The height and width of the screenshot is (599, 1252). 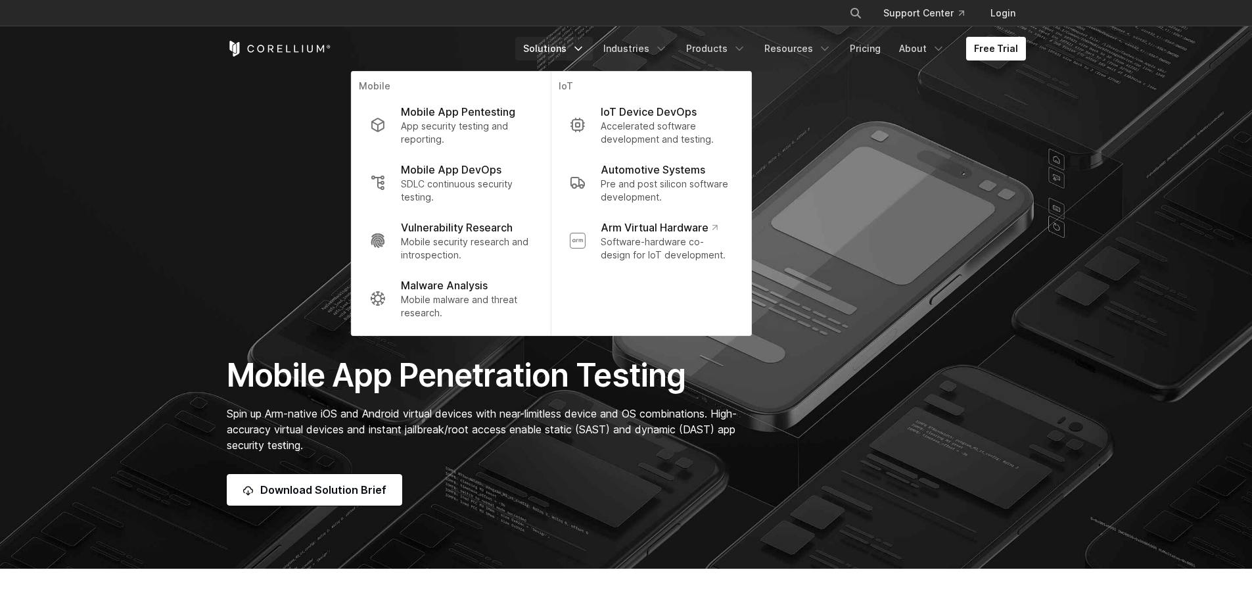 What do you see at coordinates (482, 429) in the screenshot?
I see `span: Spin up Arm-native iOS and Android virtual devices with near-limitless device and OS combinations...` at bounding box center [482, 429].